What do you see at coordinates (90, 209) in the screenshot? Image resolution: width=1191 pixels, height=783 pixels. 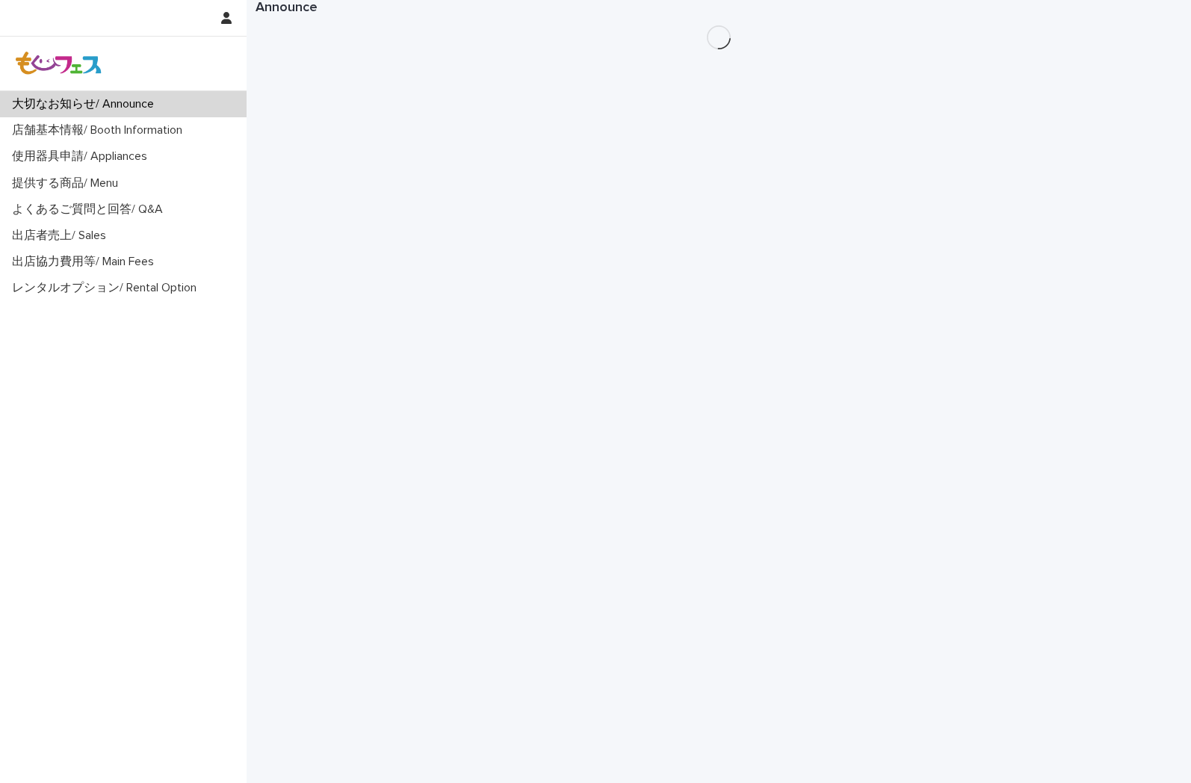 I see `p: よくあるご質問と回答/ Q&A` at bounding box center [90, 209].